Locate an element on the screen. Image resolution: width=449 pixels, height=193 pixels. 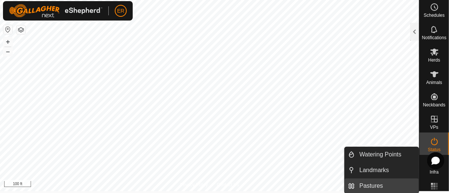
span: Watering Points is located at coordinates (380, 155).